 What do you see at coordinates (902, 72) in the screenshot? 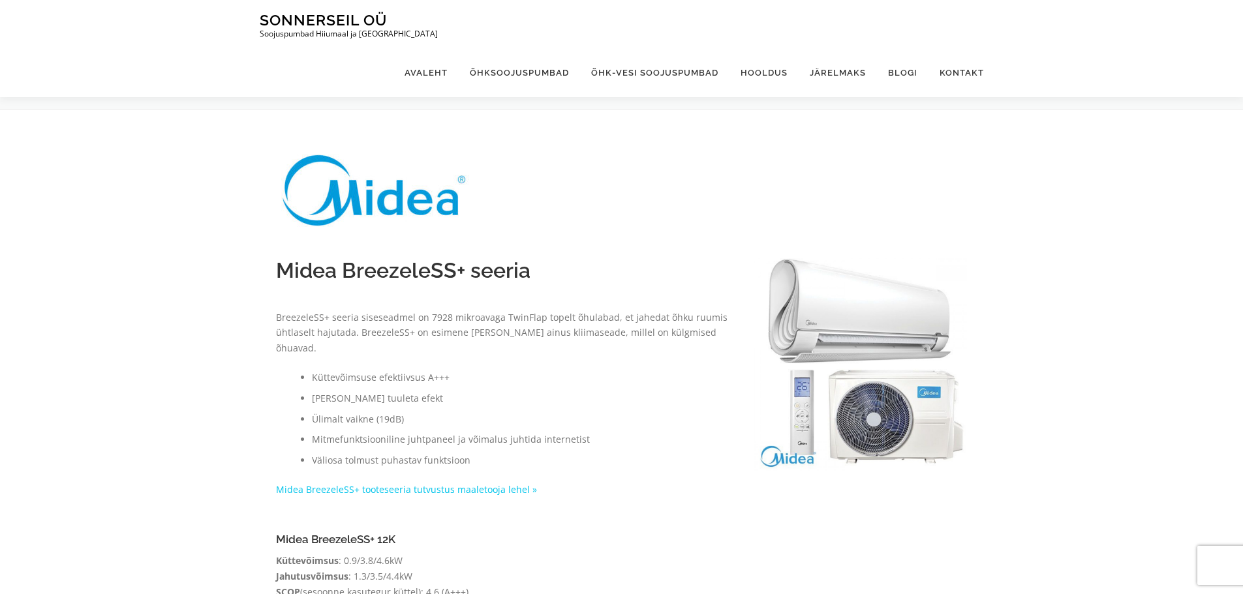
I see `a: Blogi` at bounding box center [902, 72].